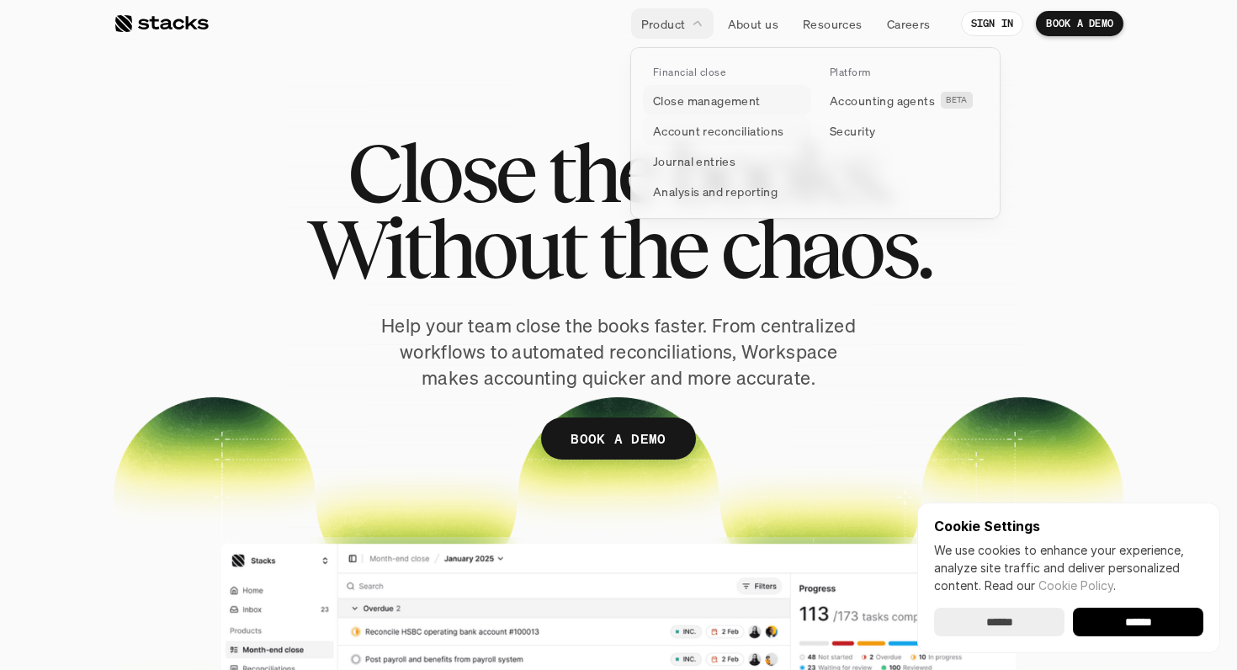  I want to click on p: Security, so click(853, 130).